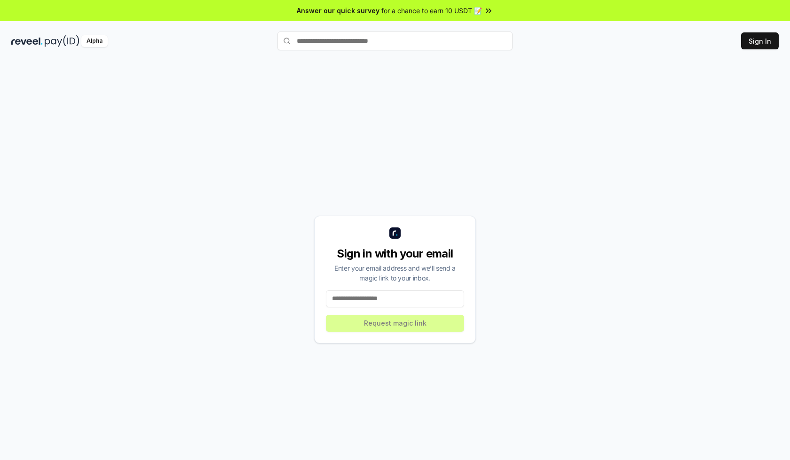  I want to click on span: for a chance to earn 10 USDT 📝, so click(432, 10).